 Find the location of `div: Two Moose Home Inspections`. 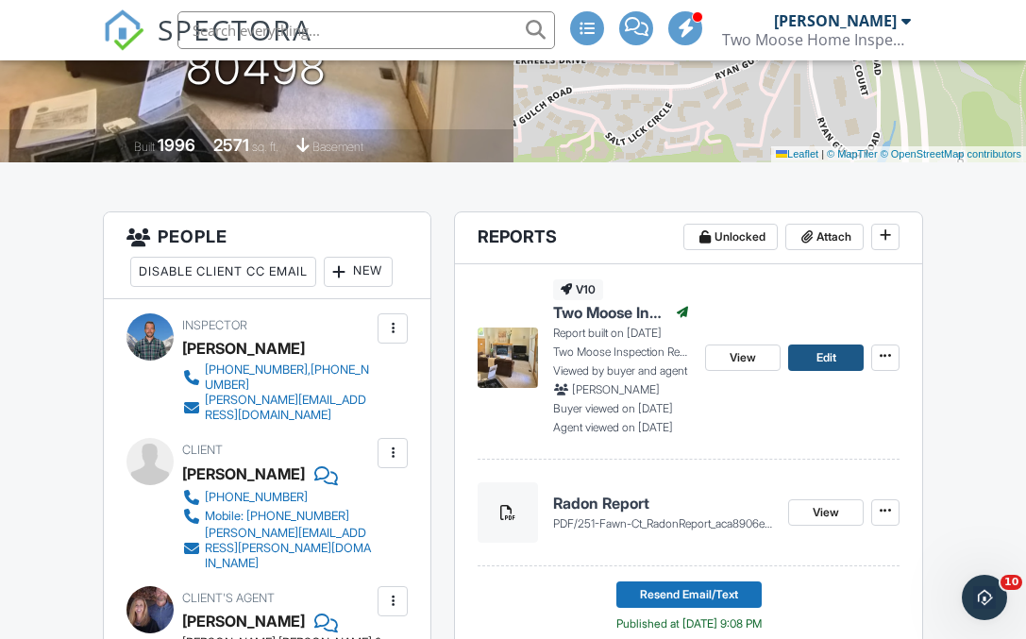

div: Two Moose Home Inspections is located at coordinates (816, 40).